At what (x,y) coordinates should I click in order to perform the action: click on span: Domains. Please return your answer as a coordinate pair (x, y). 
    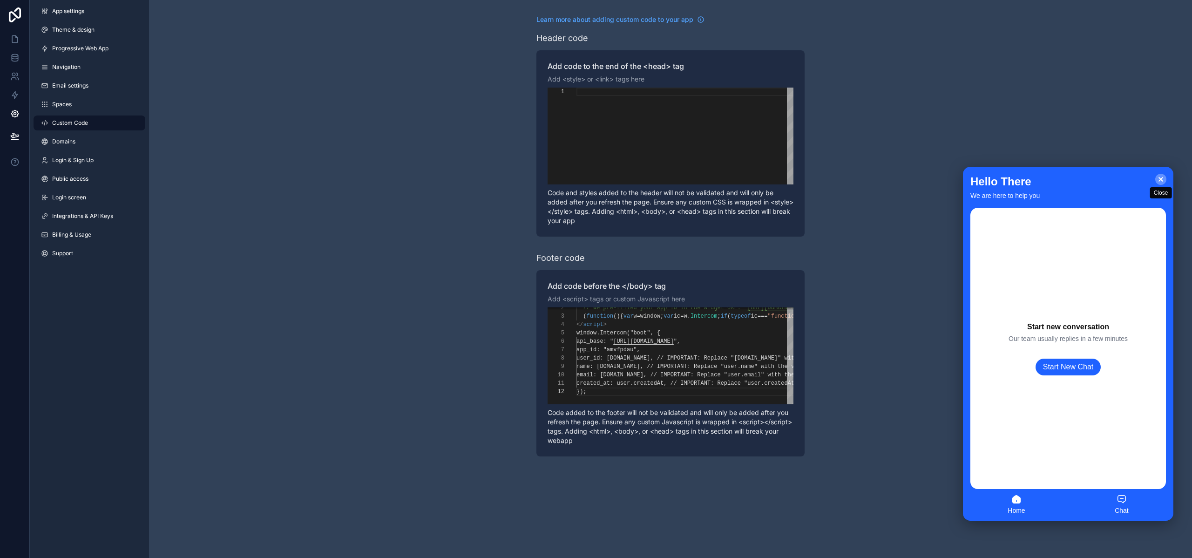
    Looking at the image, I should click on (64, 142).